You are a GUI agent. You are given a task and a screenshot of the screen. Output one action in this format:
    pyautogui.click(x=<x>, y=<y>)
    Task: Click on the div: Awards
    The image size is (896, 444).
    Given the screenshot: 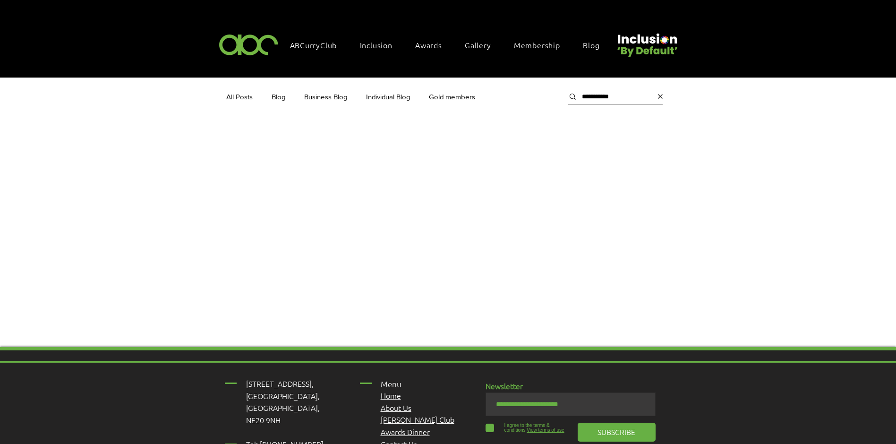 What is the action you would take?
    pyautogui.click(x=433, y=45)
    